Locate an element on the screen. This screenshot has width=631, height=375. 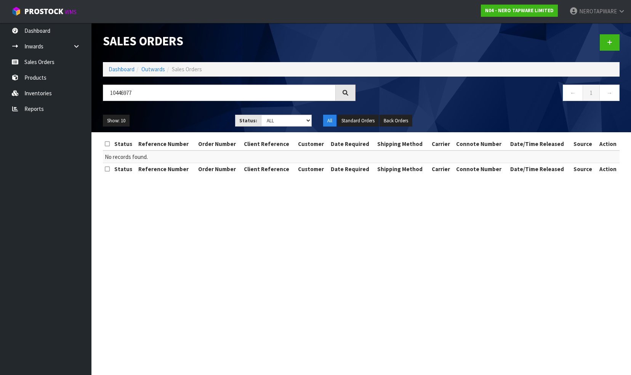
button: Back Orders is located at coordinates (396, 121).